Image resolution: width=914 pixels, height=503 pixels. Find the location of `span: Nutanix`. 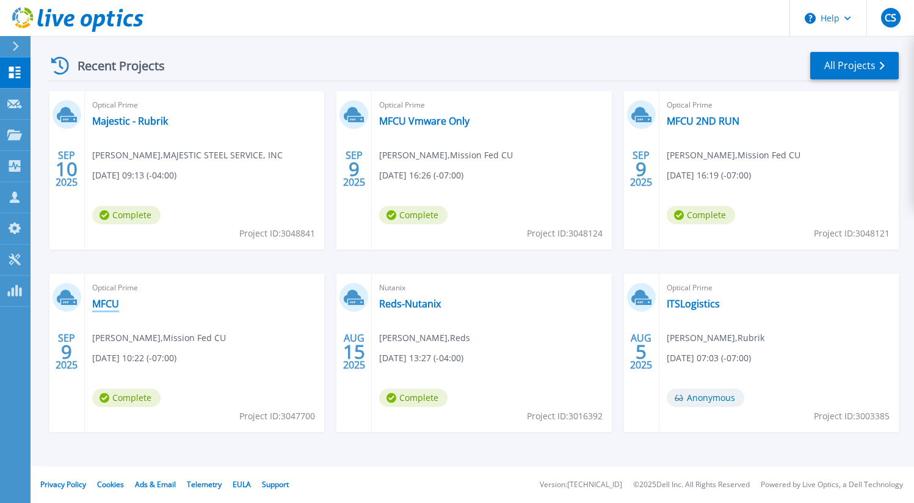

span: Nutanix is located at coordinates (492, 288).